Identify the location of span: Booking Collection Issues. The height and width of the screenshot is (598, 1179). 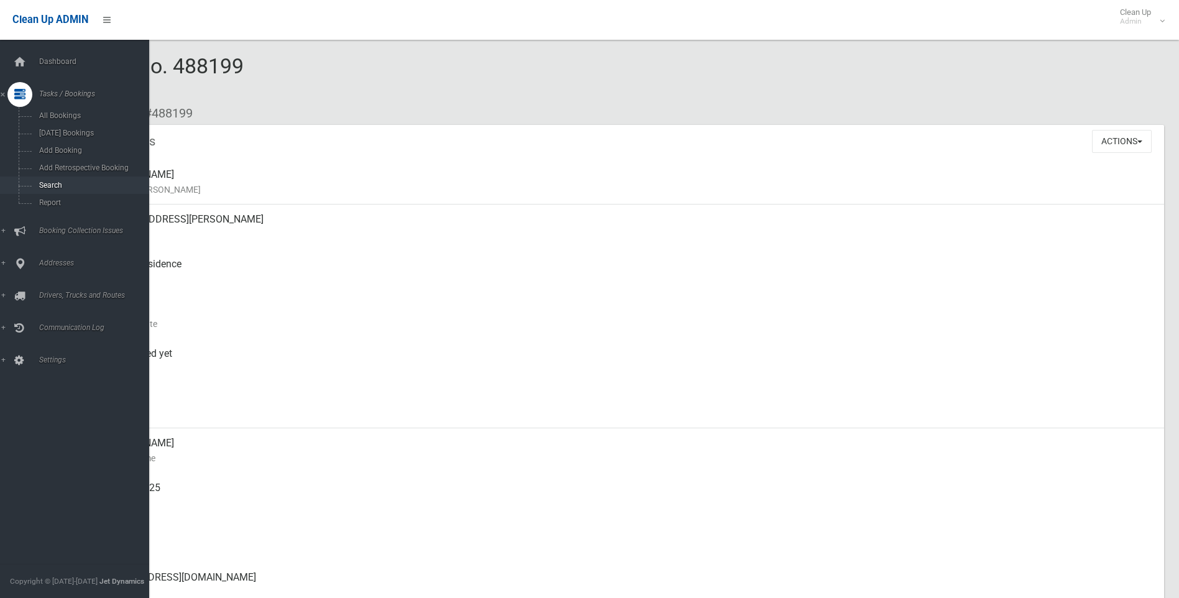
(97, 231).